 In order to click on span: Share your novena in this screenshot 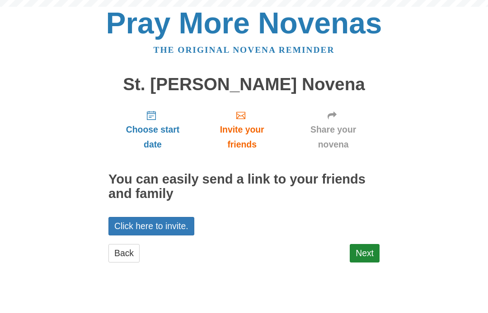, I will do `click(333, 137)`.